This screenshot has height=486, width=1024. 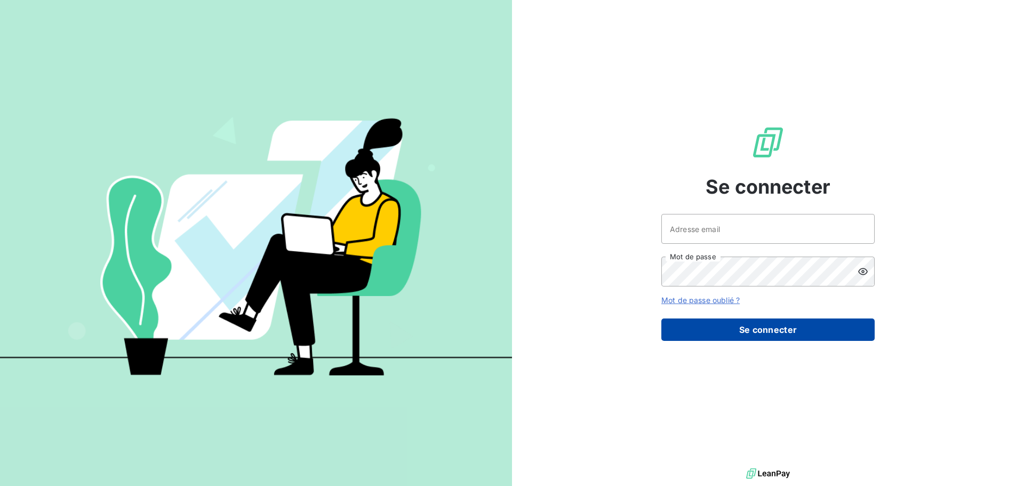 I want to click on img: logo, so click(x=768, y=474).